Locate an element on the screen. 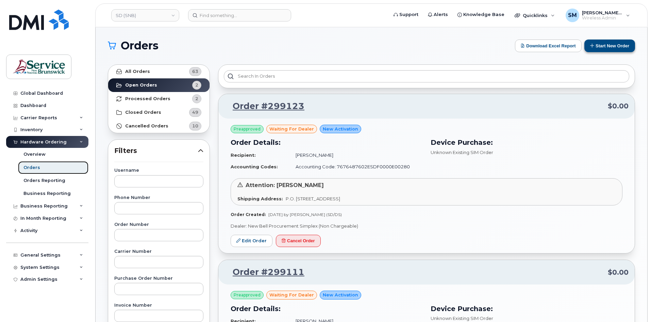  a: Order #299123 is located at coordinates (264, 106).